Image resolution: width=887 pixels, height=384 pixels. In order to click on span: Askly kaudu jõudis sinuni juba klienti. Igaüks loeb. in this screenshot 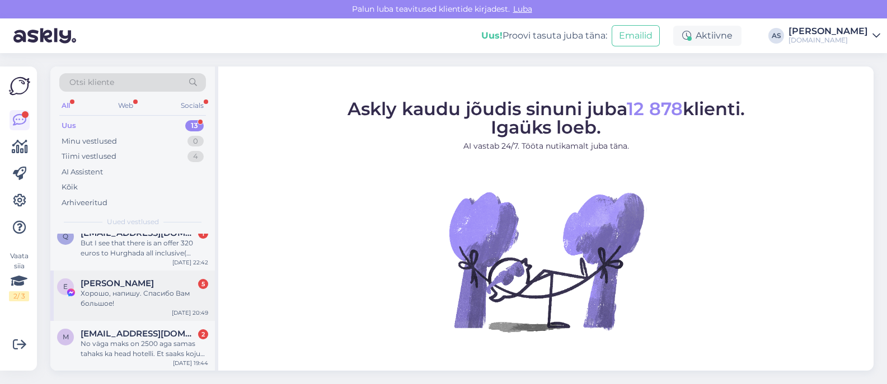, I will do `click(546, 118)`.